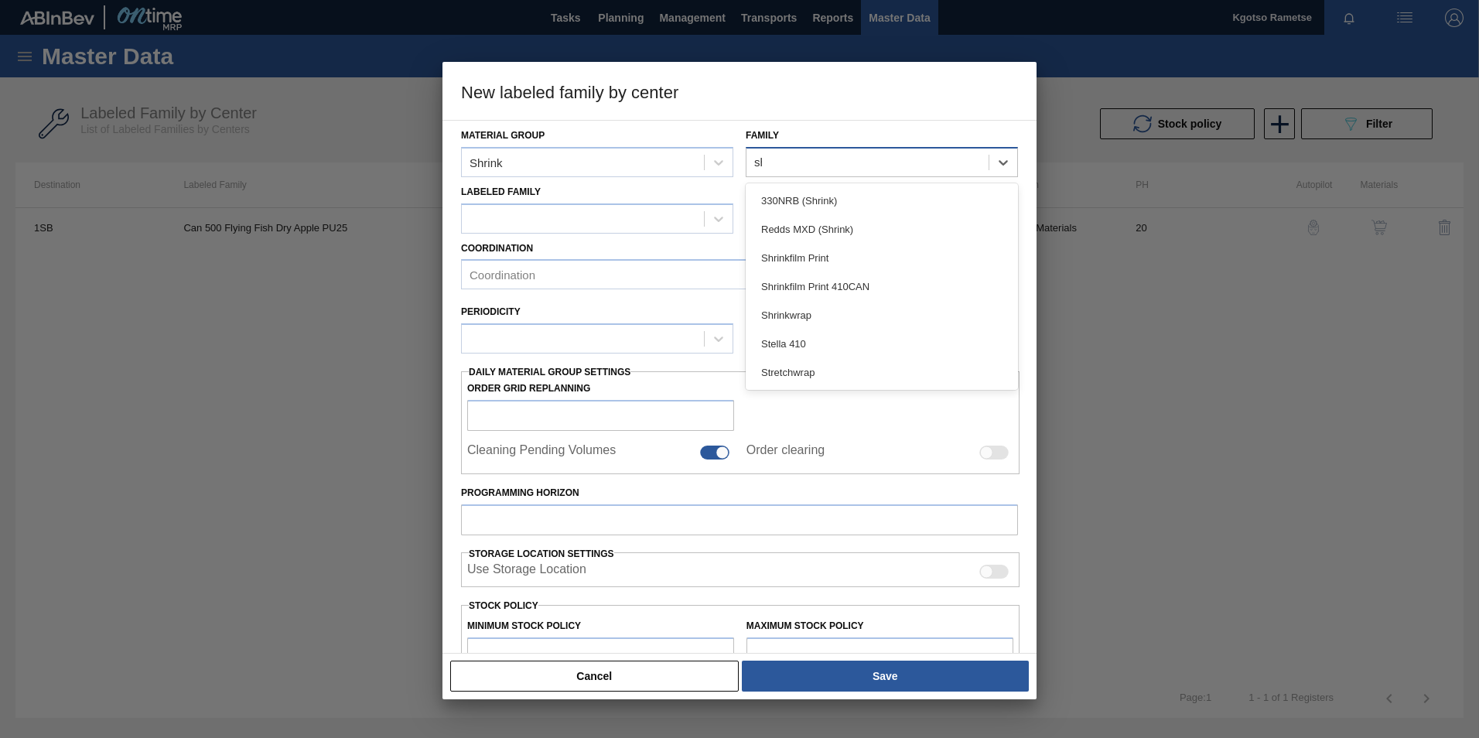  Describe the element at coordinates (739, 493) in the screenshot. I see `label: Programming Horizon` at that location.